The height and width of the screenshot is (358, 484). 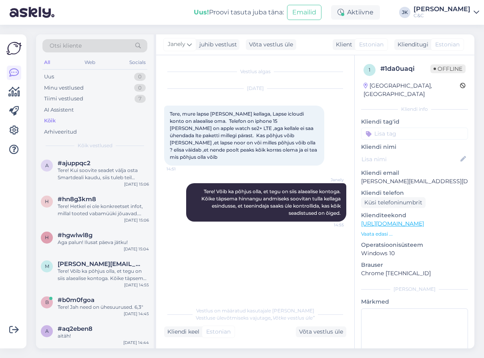 What do you see at coordinates (414, 302) in the screenshot?
I see `p: Märkmed` at bounding box center [414, 302].